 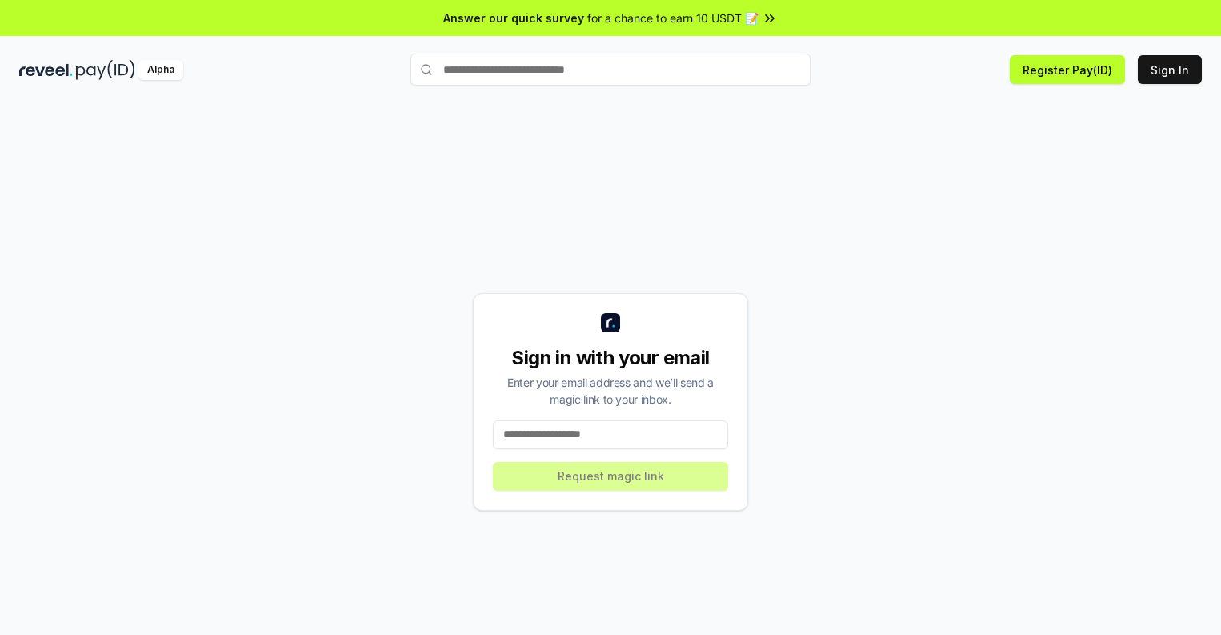 I want to click on img: logo_small, so click(x=611, y=323).